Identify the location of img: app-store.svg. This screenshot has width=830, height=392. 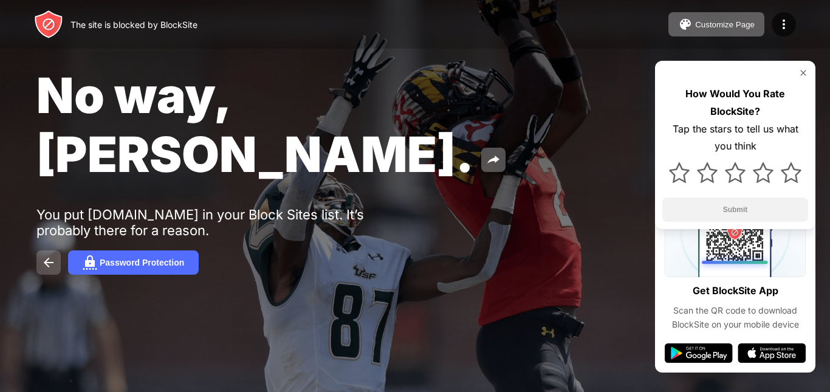
(772, 353).